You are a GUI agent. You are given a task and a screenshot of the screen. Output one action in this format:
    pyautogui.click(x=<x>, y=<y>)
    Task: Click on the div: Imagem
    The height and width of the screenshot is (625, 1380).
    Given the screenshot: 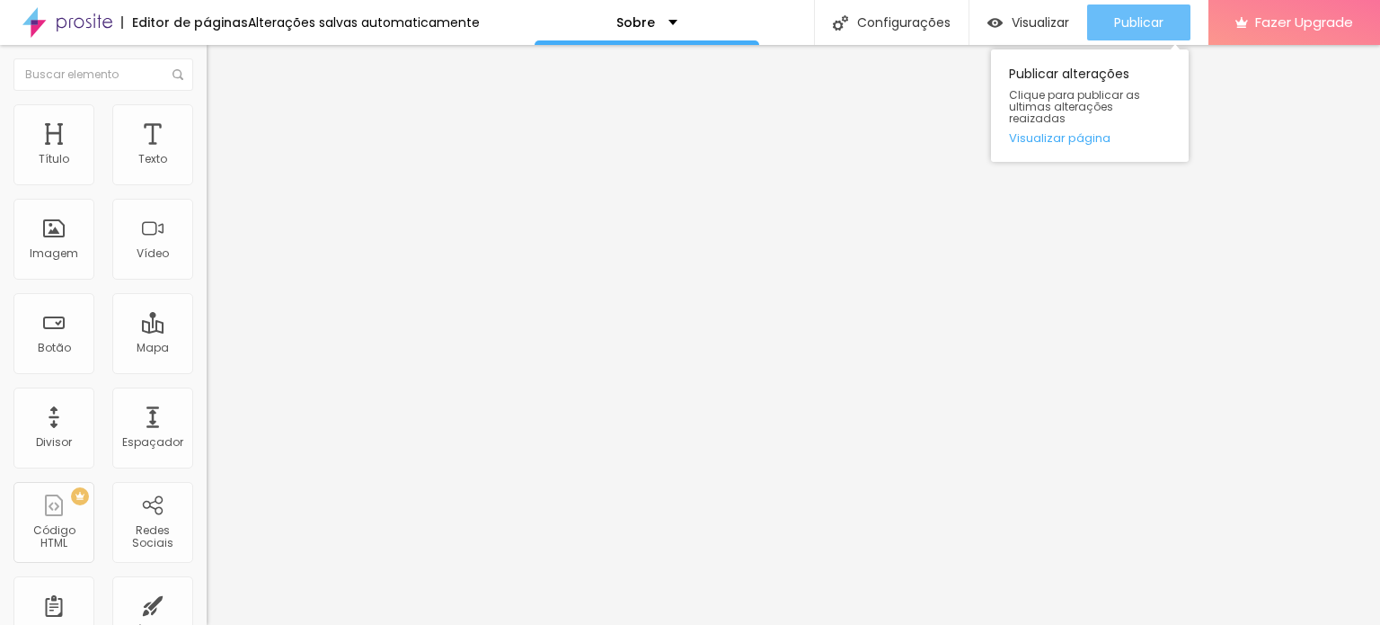 What is the action you would take?
    pyautogui.click(x=54, y=253)
    